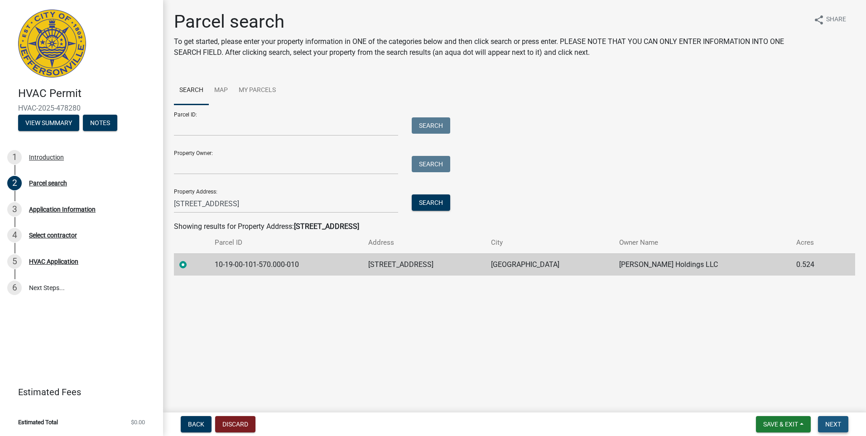 The height and width of the screenshot is (436, 866). What do you see at coordinates (514, 226) in the screenshot?
I see `div: Showing results for Property Address:` at bounding box center [514, 226].